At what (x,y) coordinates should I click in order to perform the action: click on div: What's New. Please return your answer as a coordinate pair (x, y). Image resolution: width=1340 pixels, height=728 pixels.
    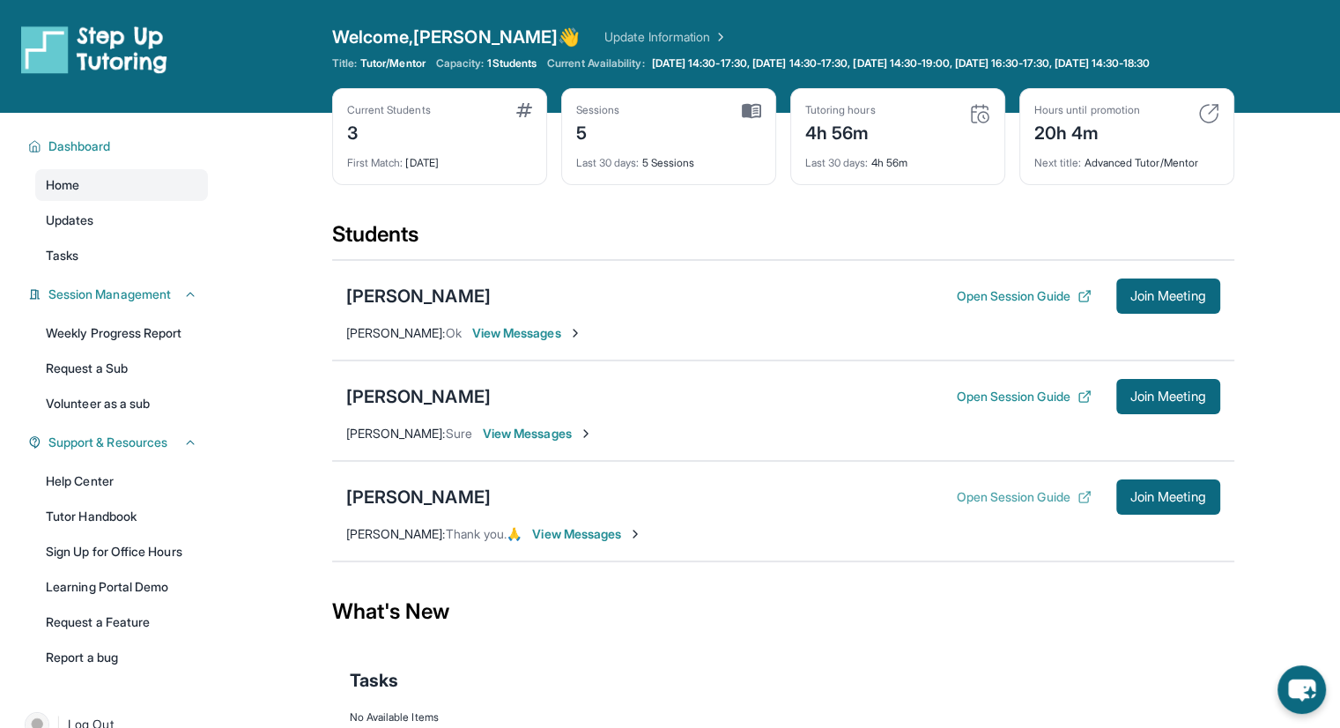
    Looking at the image, I should click on (783, 612).